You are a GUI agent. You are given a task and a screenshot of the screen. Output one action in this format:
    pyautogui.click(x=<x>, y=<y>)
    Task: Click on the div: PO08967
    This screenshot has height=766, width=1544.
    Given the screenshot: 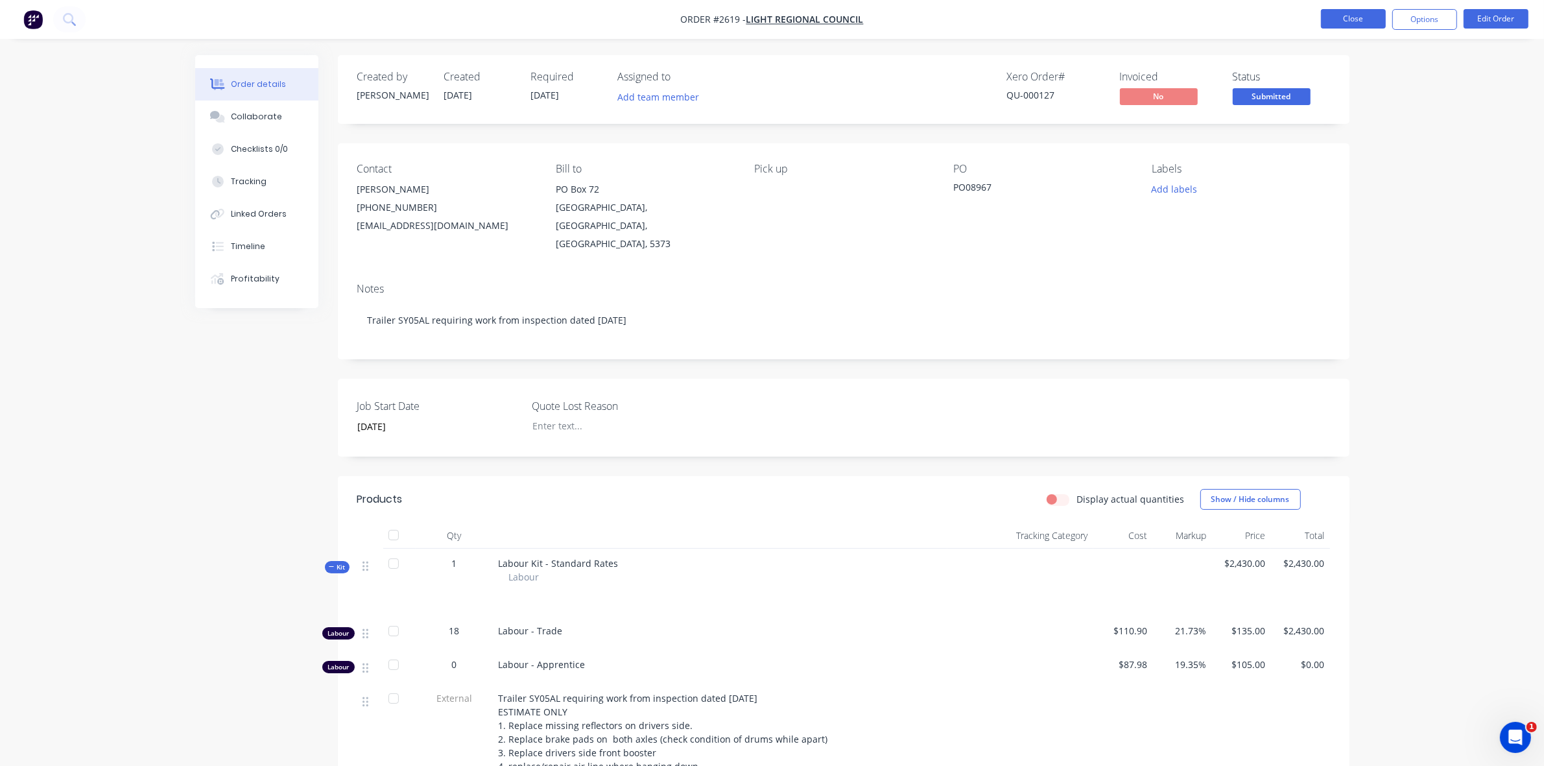 What is the action you would take?
    pyautogui.click(x=1034, y=189)
    